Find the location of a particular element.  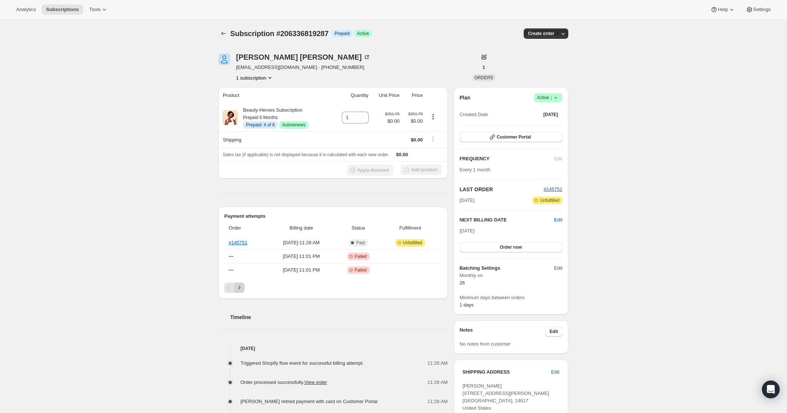

span: Stacey Berke is located at coordinates (224, 59).